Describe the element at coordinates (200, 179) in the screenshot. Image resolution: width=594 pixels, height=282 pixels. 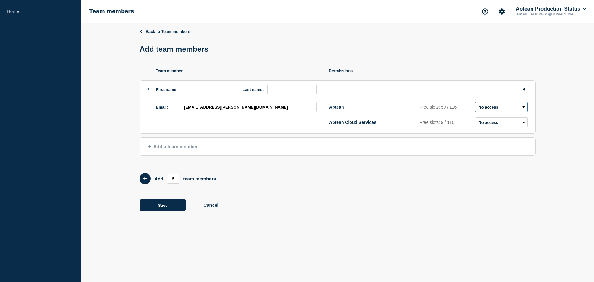
I see `p: team members` at that location.